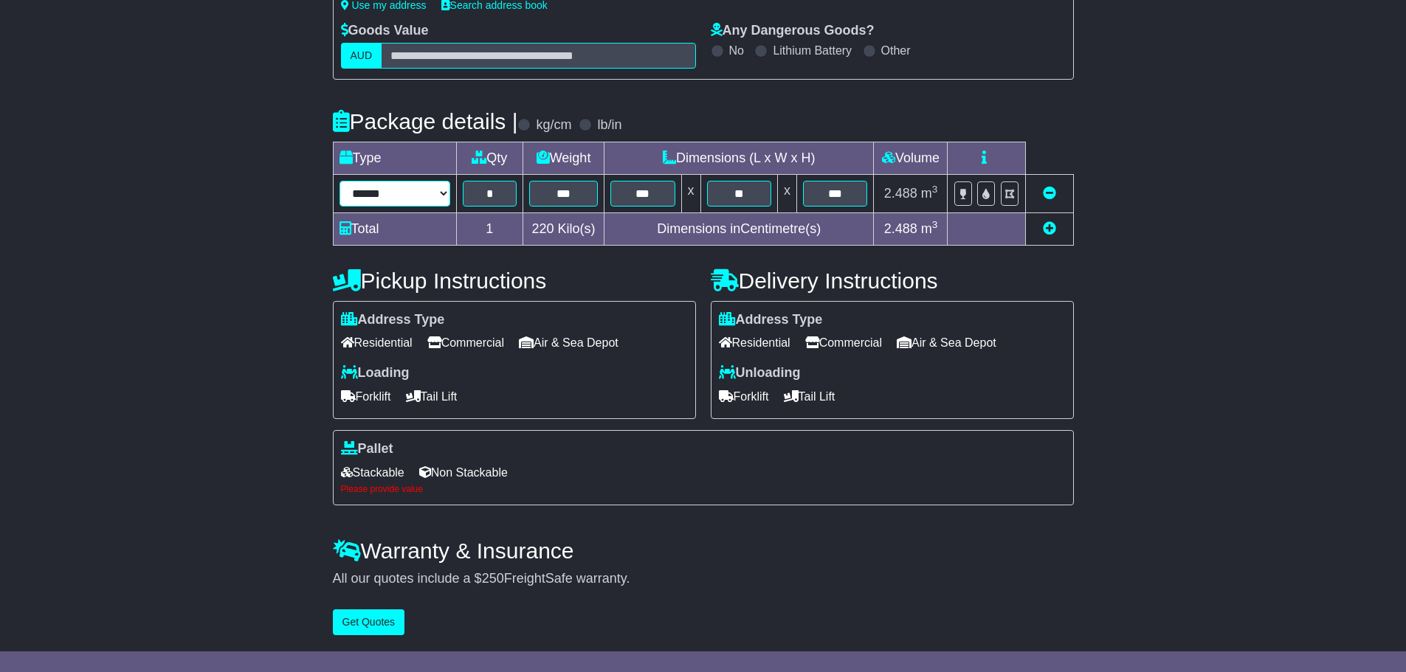  What do you see at coordinates (896, 50) in the screenshot?
I see `label: Other` at bounding box center [896, 50].